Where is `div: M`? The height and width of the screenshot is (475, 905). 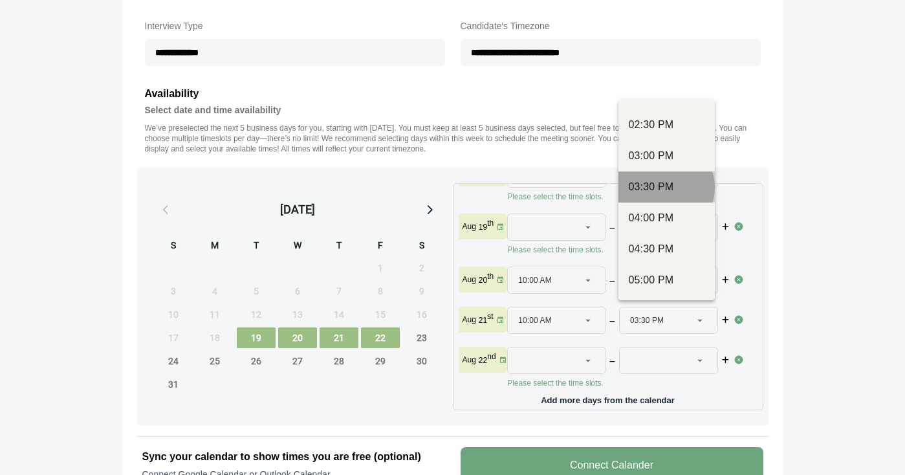 div: M is located at coordinates (215, 246).